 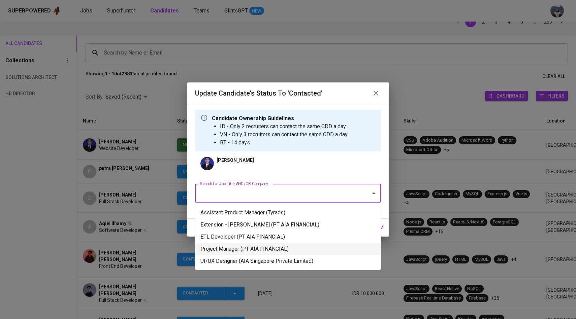 I want to click on li: VN - Only 3 recruiters can contact the same CDD a day., so click(x=284, y=135).